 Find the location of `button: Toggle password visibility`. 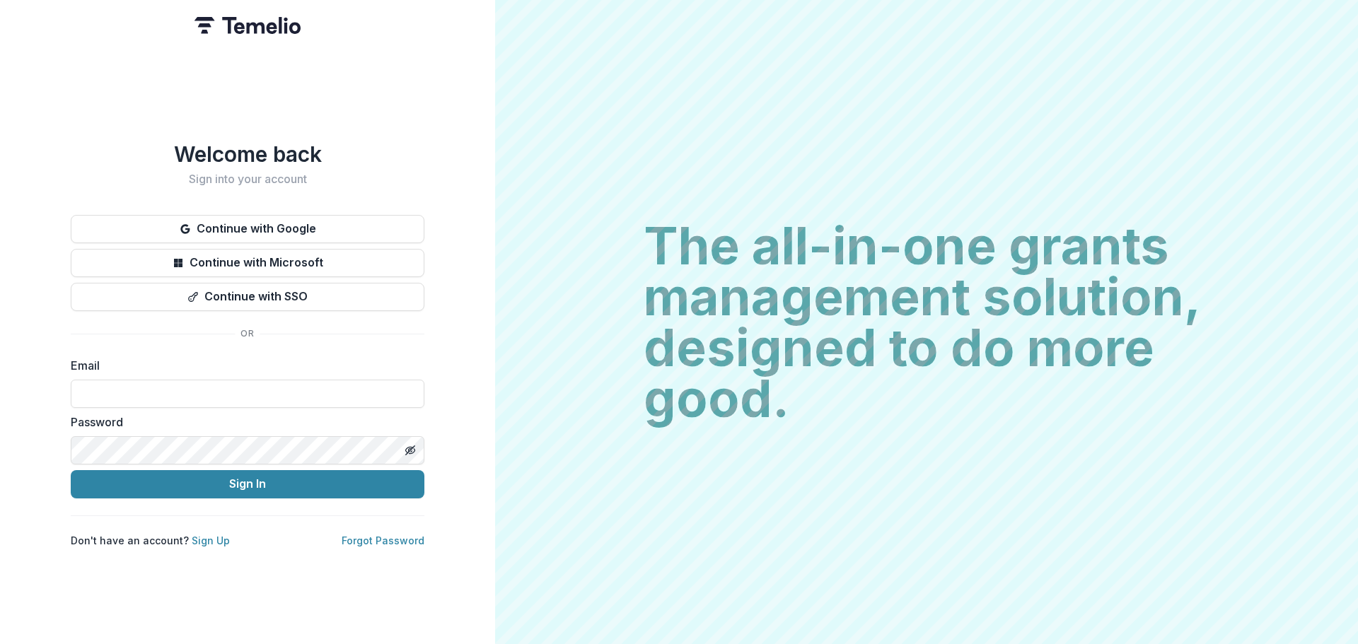

button: Toggle password visibility is located at coordinates (410, 451).